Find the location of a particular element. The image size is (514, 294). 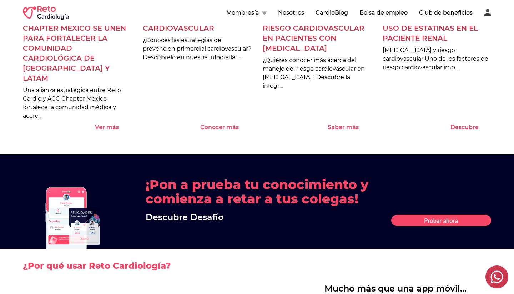

button: Bolsa de empleo is located at coordinates (383, 13).